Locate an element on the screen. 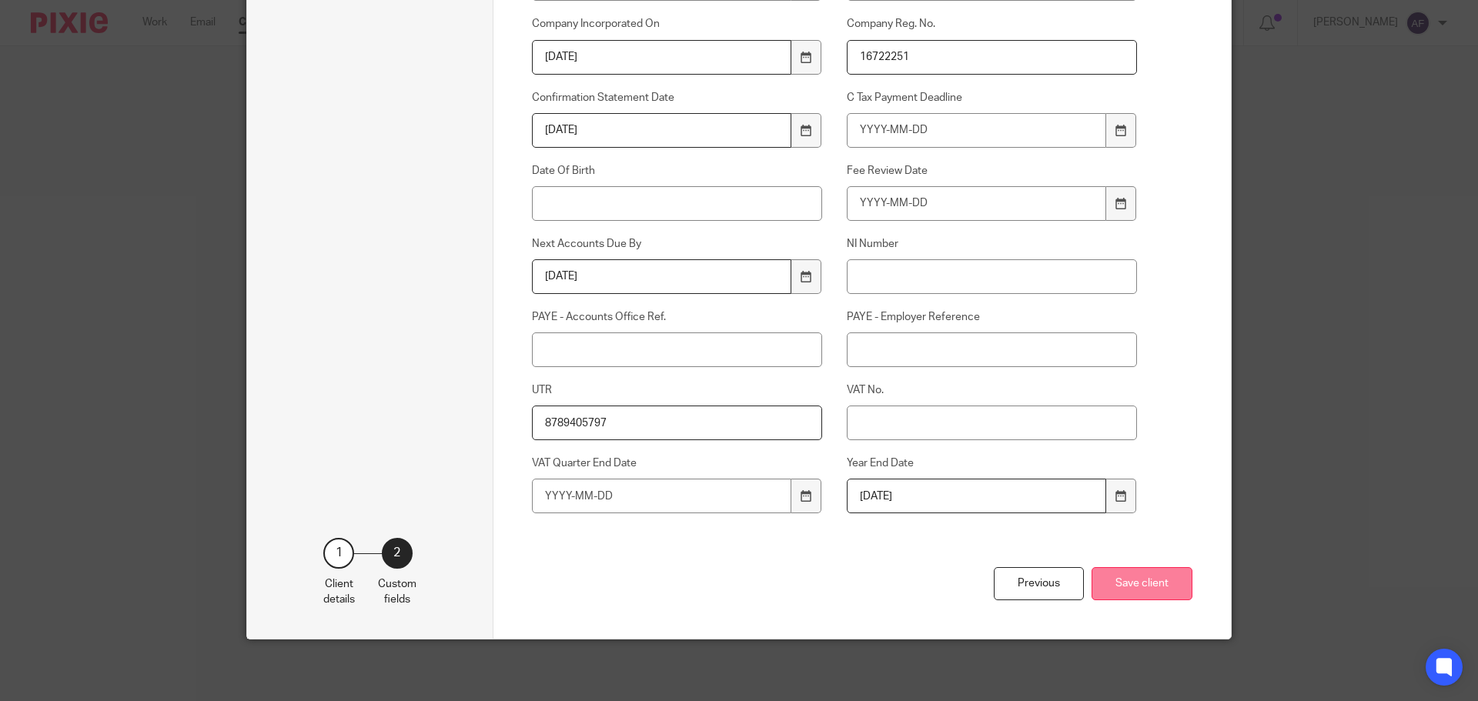 This screenshot has width=1478, height=701. label: VAT Quarter End Date is located at coordinates (678, 464).